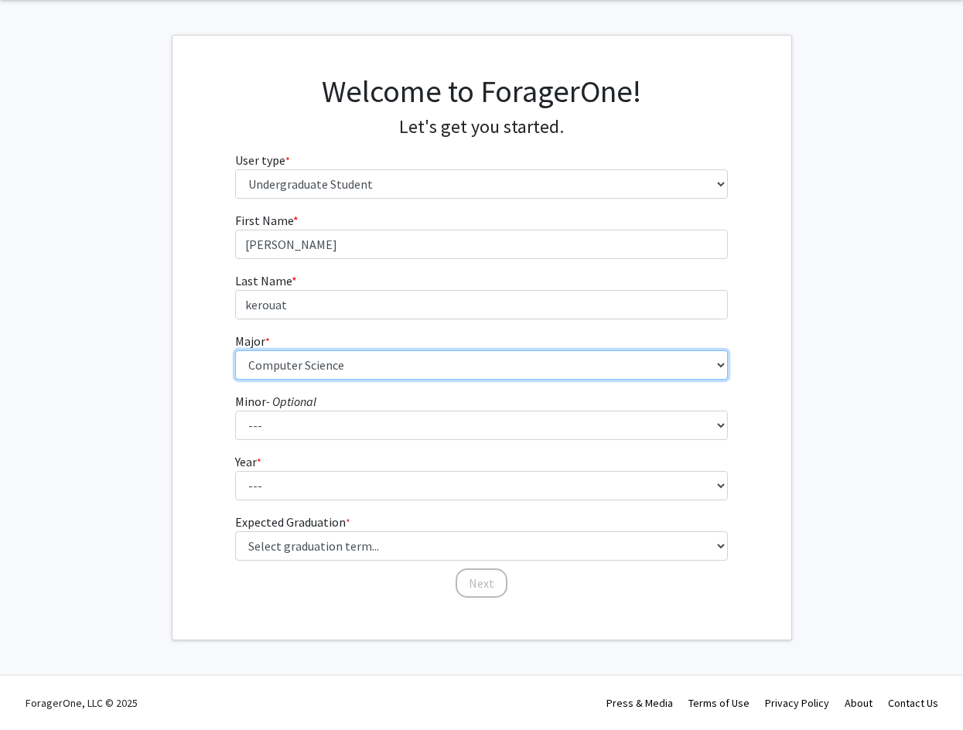 The image size is (963, 730). Describe the element at coordinates (252, 341) in the screenshot. I see `label: Major` at that location.